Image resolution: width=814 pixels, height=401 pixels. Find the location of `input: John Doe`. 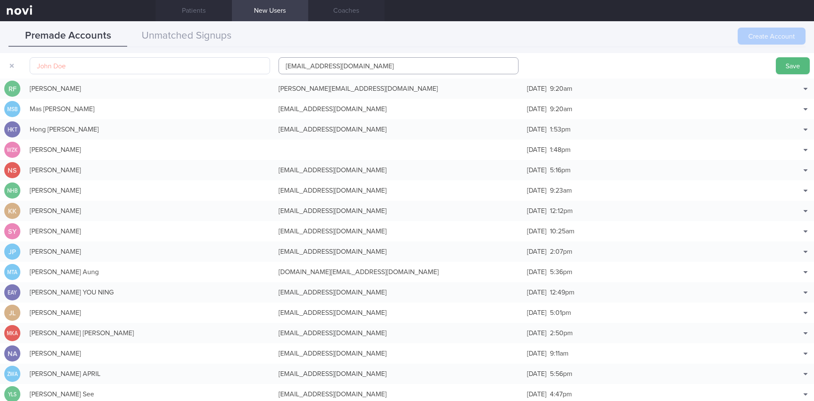

input: John Doe is located at coordinates (150, 66).